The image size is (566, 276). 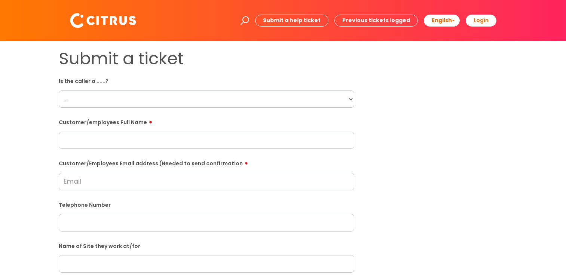 I want to click on span: English, so click(x=441, y=20).